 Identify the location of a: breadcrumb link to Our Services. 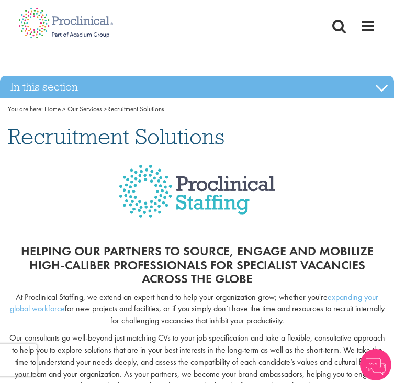
(85, 109).